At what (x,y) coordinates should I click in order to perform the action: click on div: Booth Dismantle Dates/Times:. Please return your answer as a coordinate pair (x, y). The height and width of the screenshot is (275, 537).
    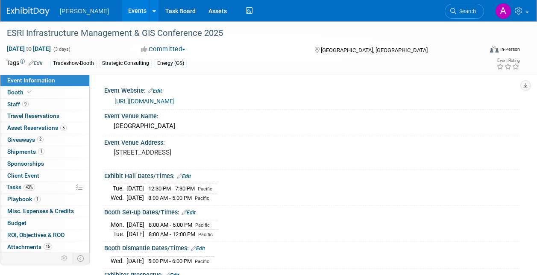
    Looking at the image, I should click on (312, 247).